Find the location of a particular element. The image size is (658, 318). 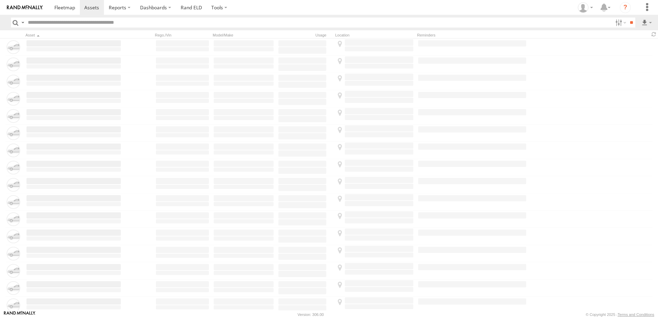

div: Tim Zylstra is located at coordinates (586, 8).